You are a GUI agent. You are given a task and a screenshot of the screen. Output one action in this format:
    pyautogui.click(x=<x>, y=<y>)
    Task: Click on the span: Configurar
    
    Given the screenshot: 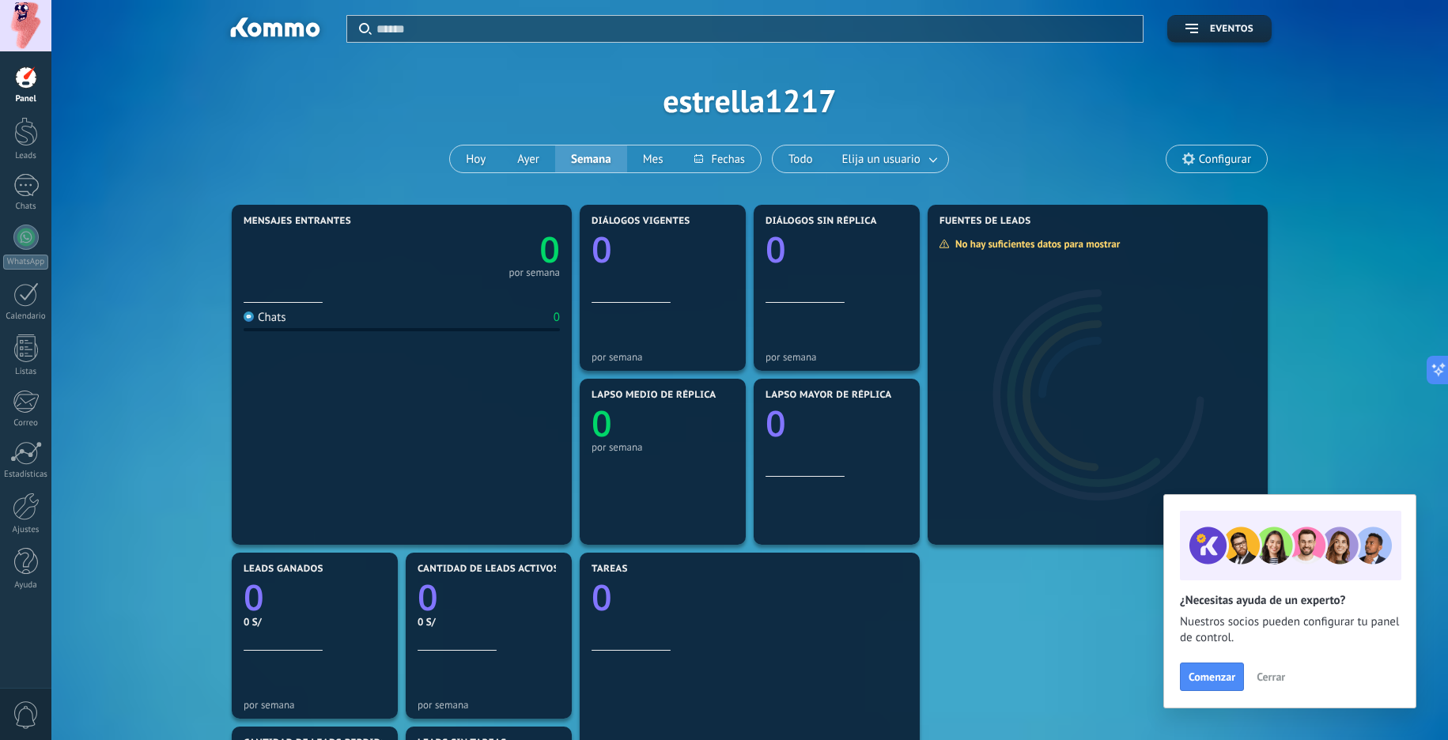 What is the action you would take?
    pyautogui.click(x=1225, y=159)
    